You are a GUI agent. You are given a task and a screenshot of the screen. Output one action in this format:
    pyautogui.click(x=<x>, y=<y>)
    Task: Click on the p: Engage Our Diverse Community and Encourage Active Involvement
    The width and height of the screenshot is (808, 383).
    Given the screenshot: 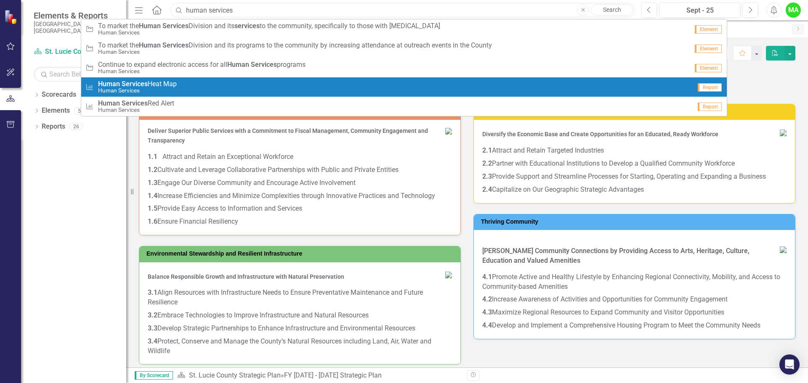 What is the action you would take?
    pyautogui.click(x=300, y=183)
    